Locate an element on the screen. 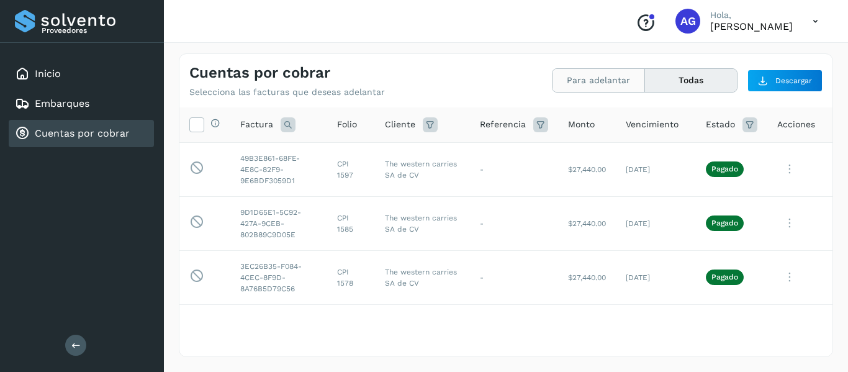 The image size is (848, 372). td: B2C6CC0C-68B2-44A6-BB5D-A1FC2640FDD1 is located at coordinates (279, 331).